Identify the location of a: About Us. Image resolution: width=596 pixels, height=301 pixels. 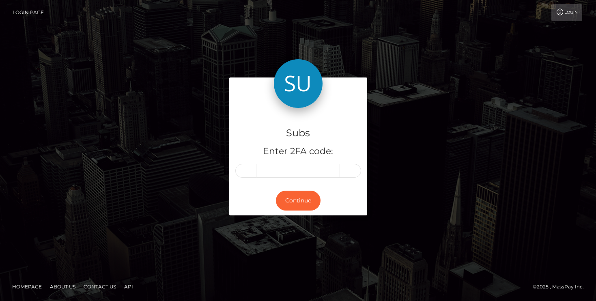
(63, 287).